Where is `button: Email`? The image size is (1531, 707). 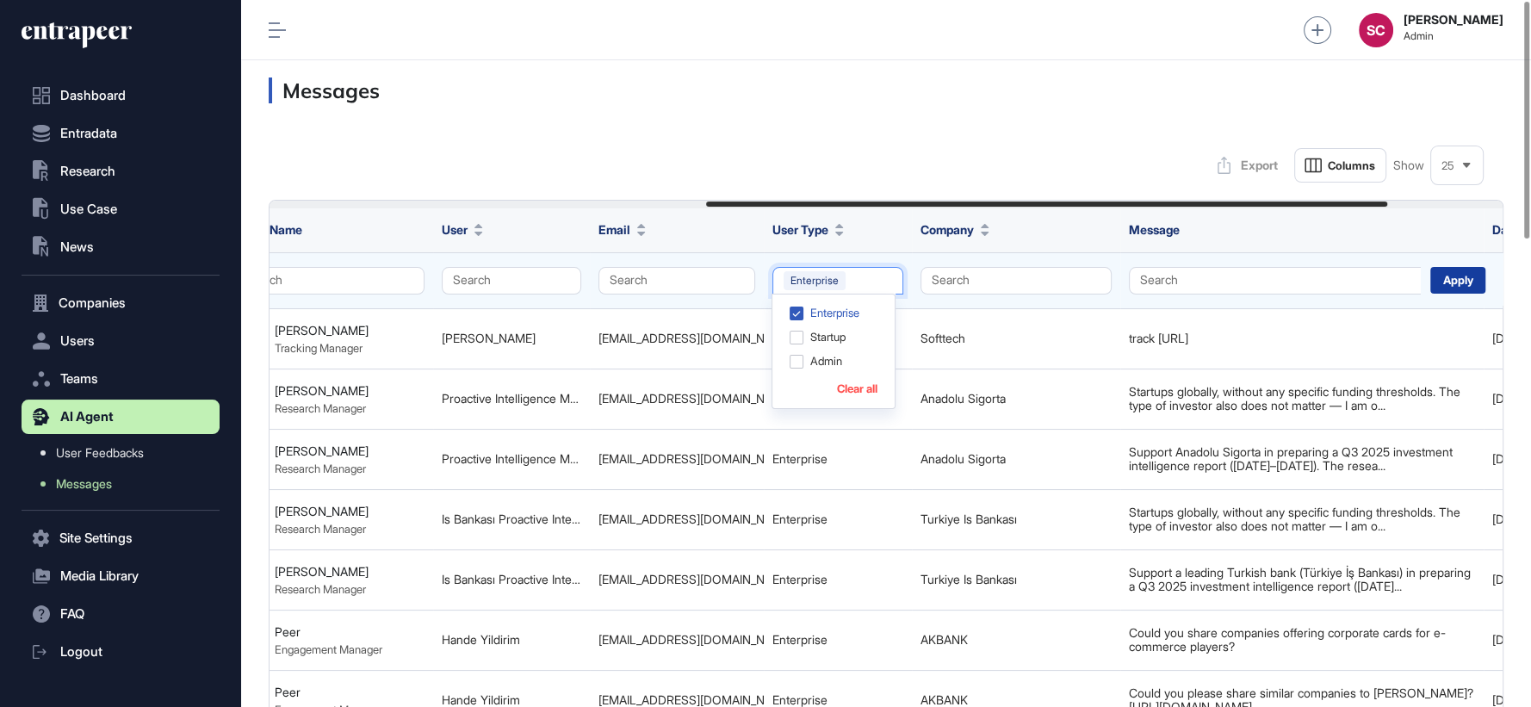 button: Email is located at coordinates (622, 229).